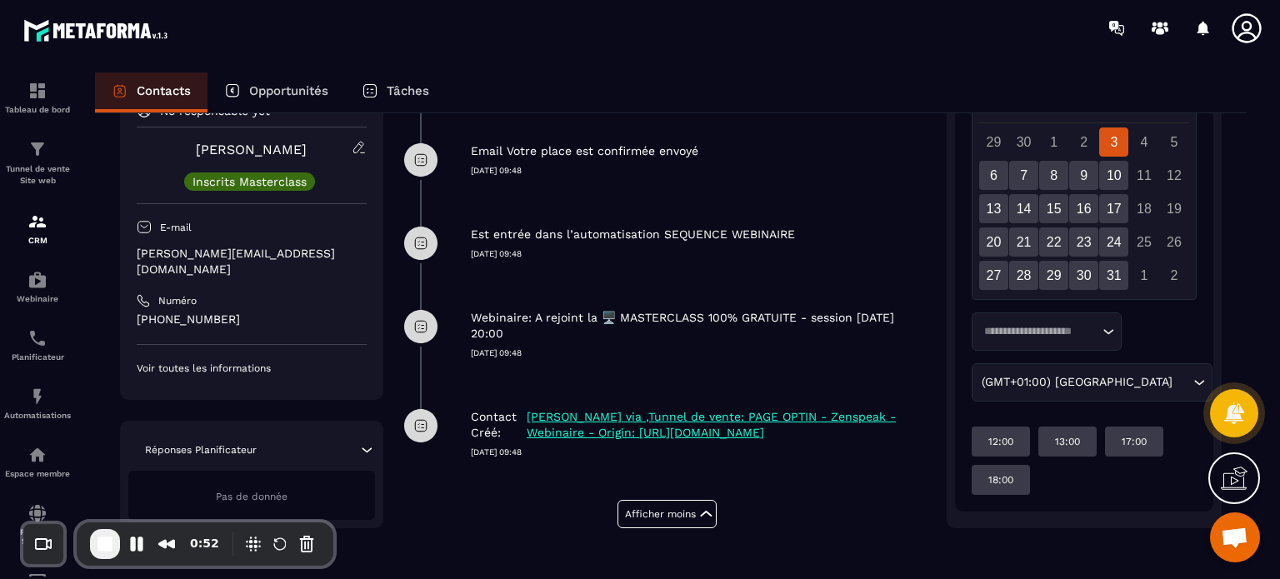 This screenshot has height=579, width=1280. Describe the element at coordinates (288, 91) in the screenshot. I see `p: Opportunités` at that location.